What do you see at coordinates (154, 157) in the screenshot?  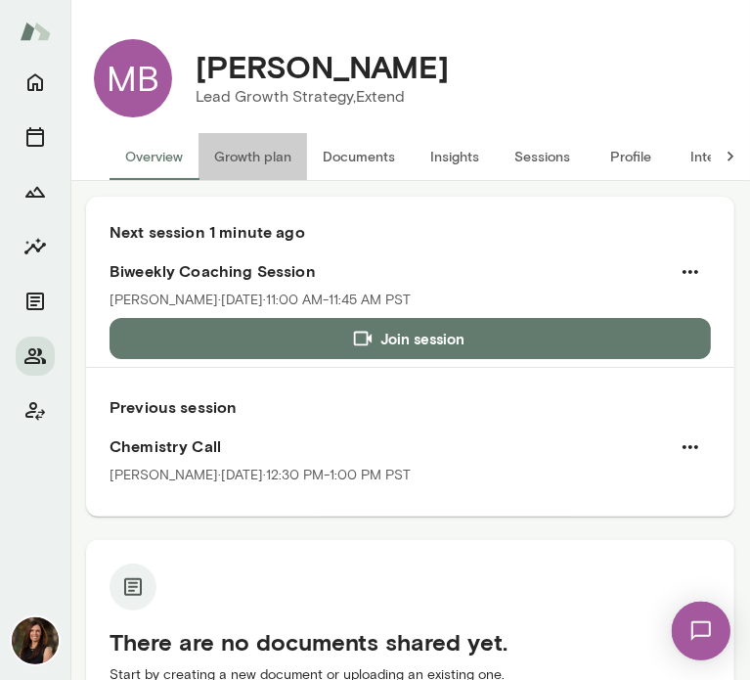 I see `button: Overview` at bounding box center [154, 157].